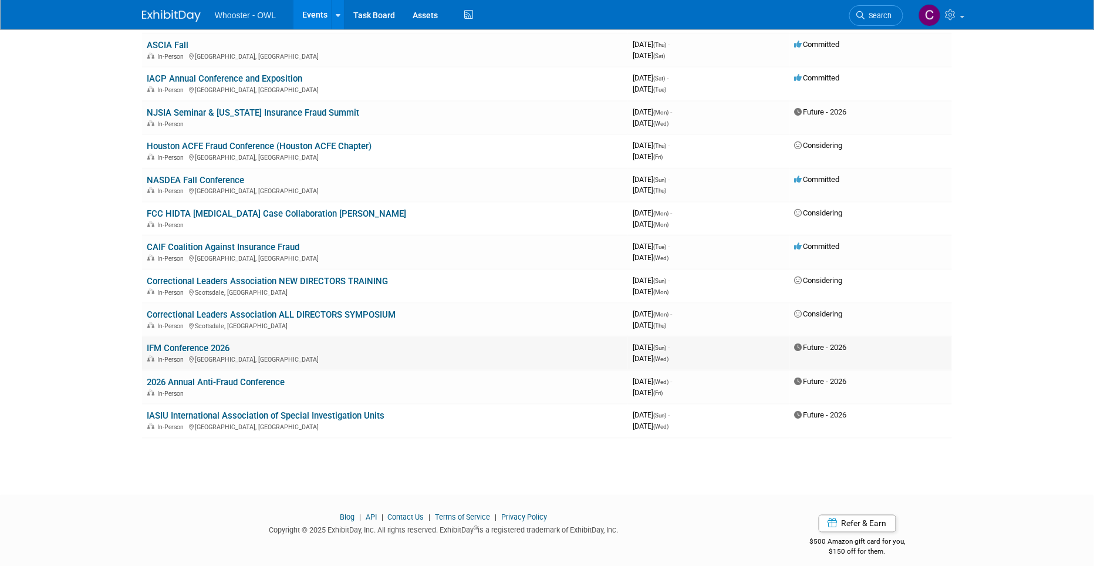  What do you see at coordinates (658, 157) in the screenshot?
I see `span: (Fri)` at bounding box center [658, 157].